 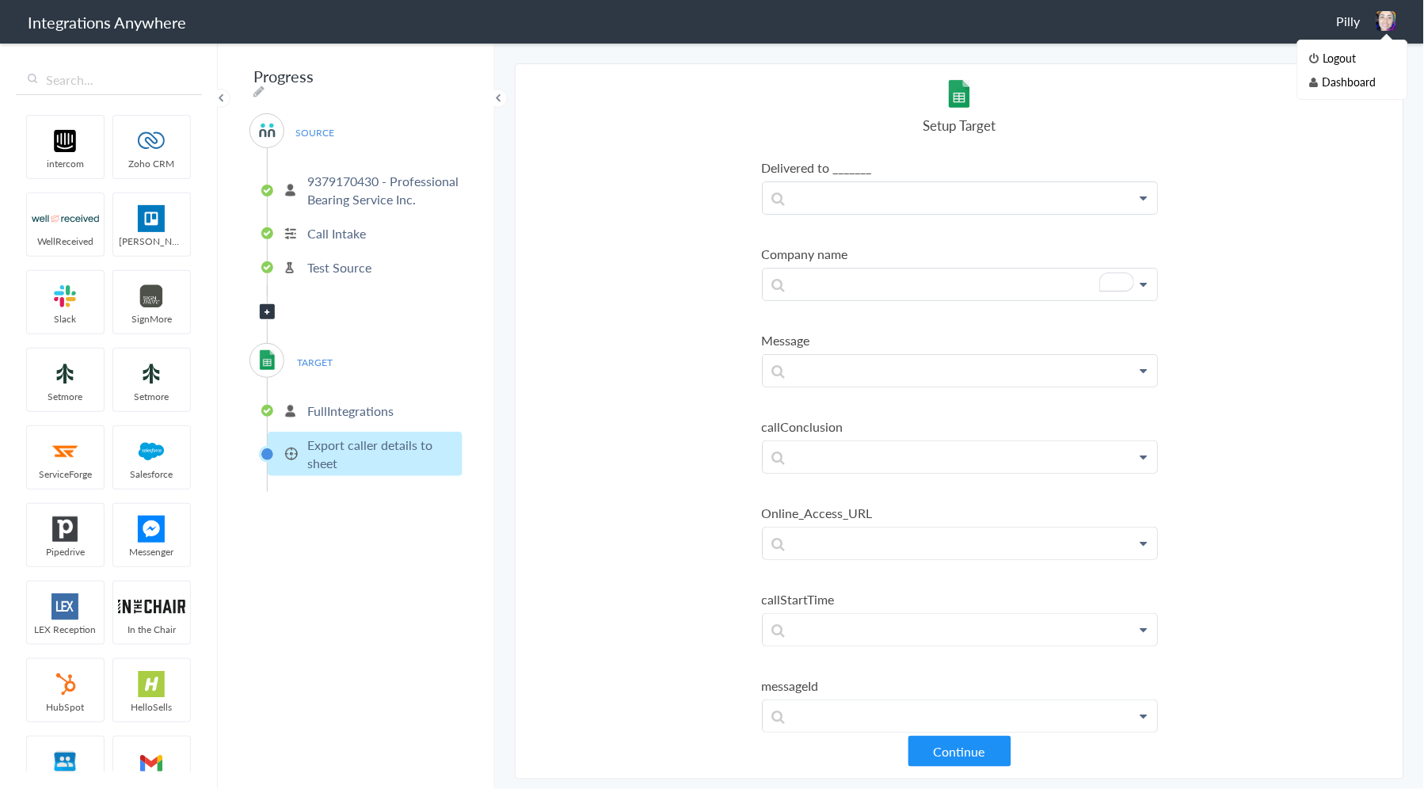 What do you see at coordinates (65, 474) in the screenshot?
I see `span: ServiceForge` at bounding box center [65, 474].